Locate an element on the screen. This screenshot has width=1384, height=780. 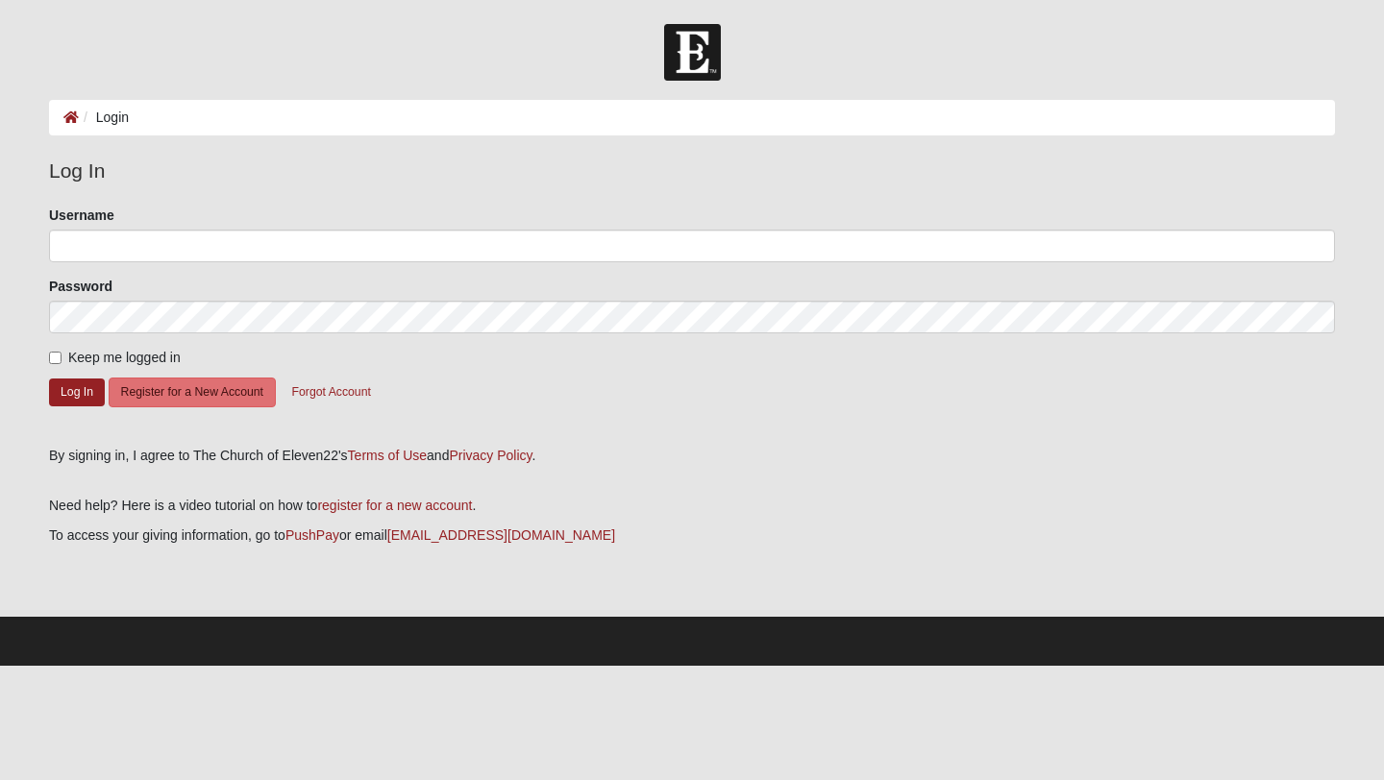
button: Forgot Account is located at coordinates (332, 392).